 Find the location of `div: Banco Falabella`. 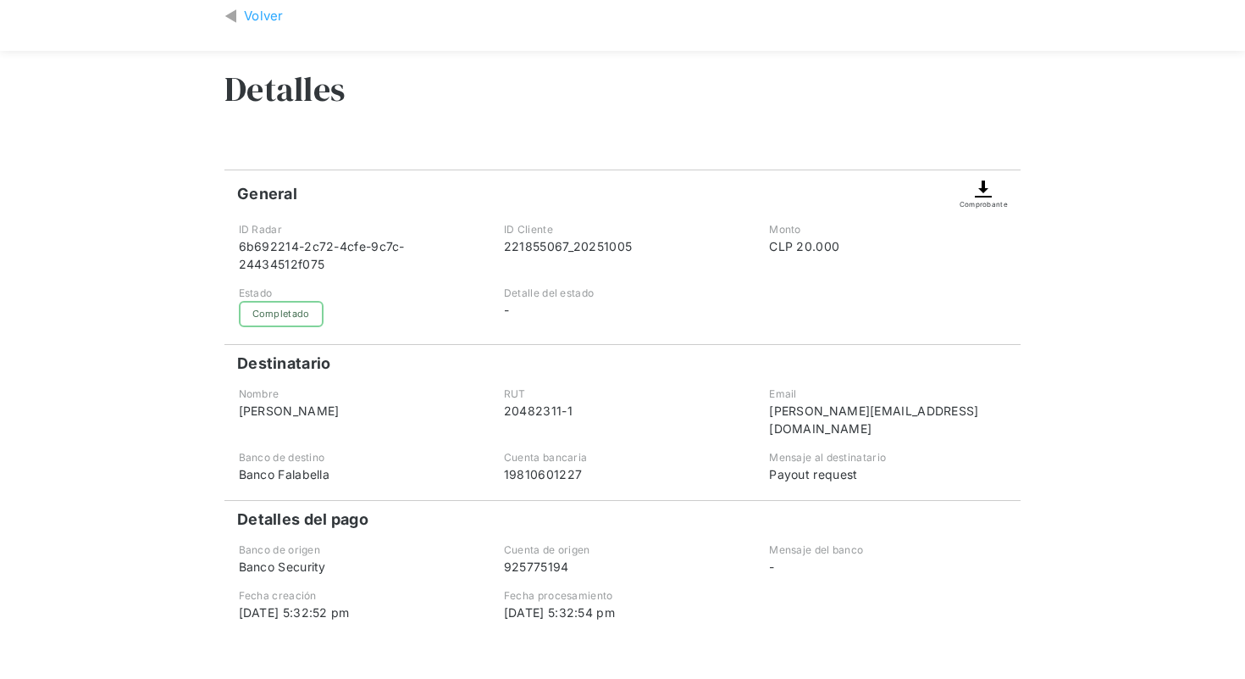

div: Banco Falabella is located at coordinates (357, 474).